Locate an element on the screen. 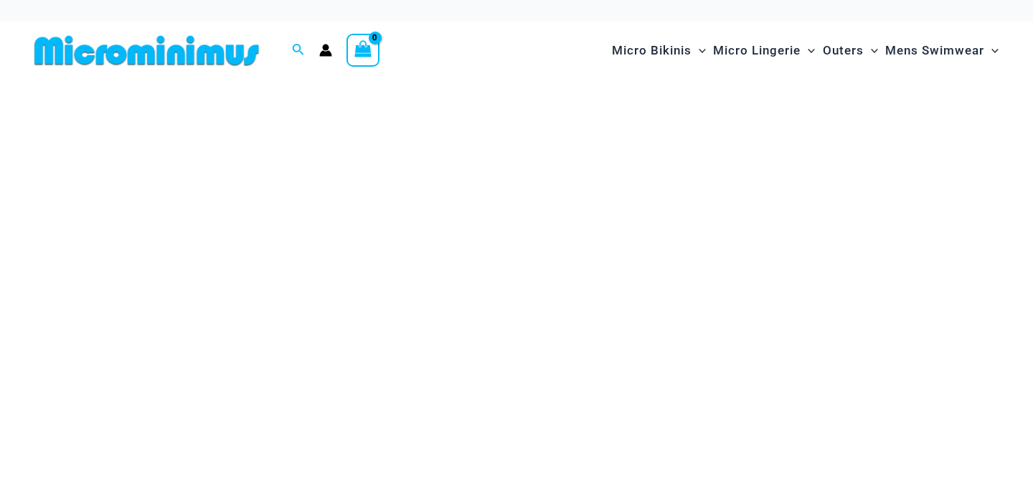 The image size is (1033, 482). a: Micro BikinisMenu ToggleMenu Toggle is located at coordinates (658, 50).